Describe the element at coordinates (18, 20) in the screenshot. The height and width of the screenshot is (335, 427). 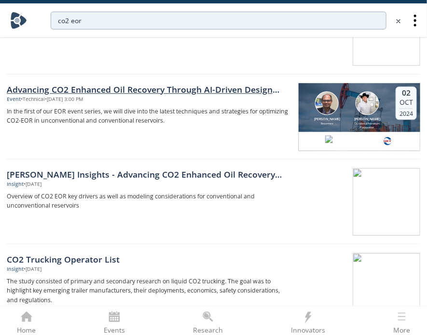
I see `img: Home` at that location.